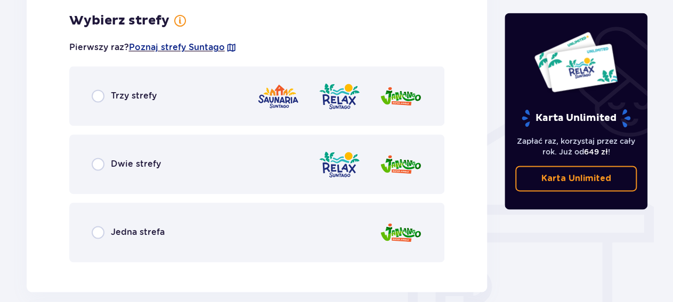  What do you see at coordinates (136, 164) in the screenshot?
I see `p: Dwie strefy` at bounding box center [136, 164].